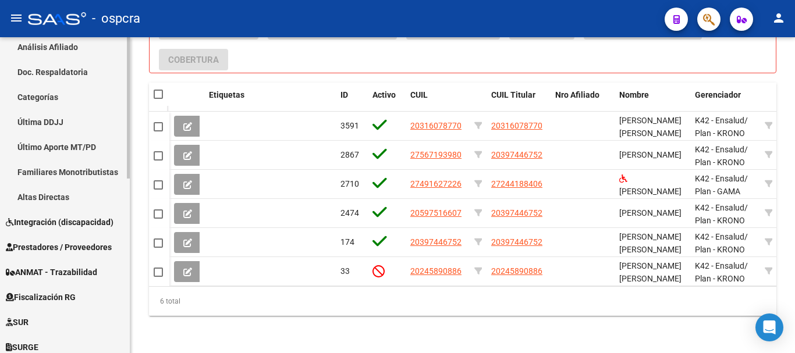 The height and width of the screenshot is (353, 795). I want to click on span: 3591, so click(350, 126).